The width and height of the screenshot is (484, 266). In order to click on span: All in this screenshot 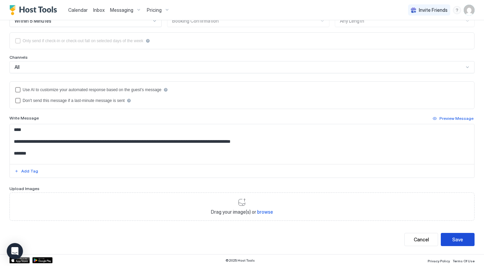, I will do `click(17, 67)`.